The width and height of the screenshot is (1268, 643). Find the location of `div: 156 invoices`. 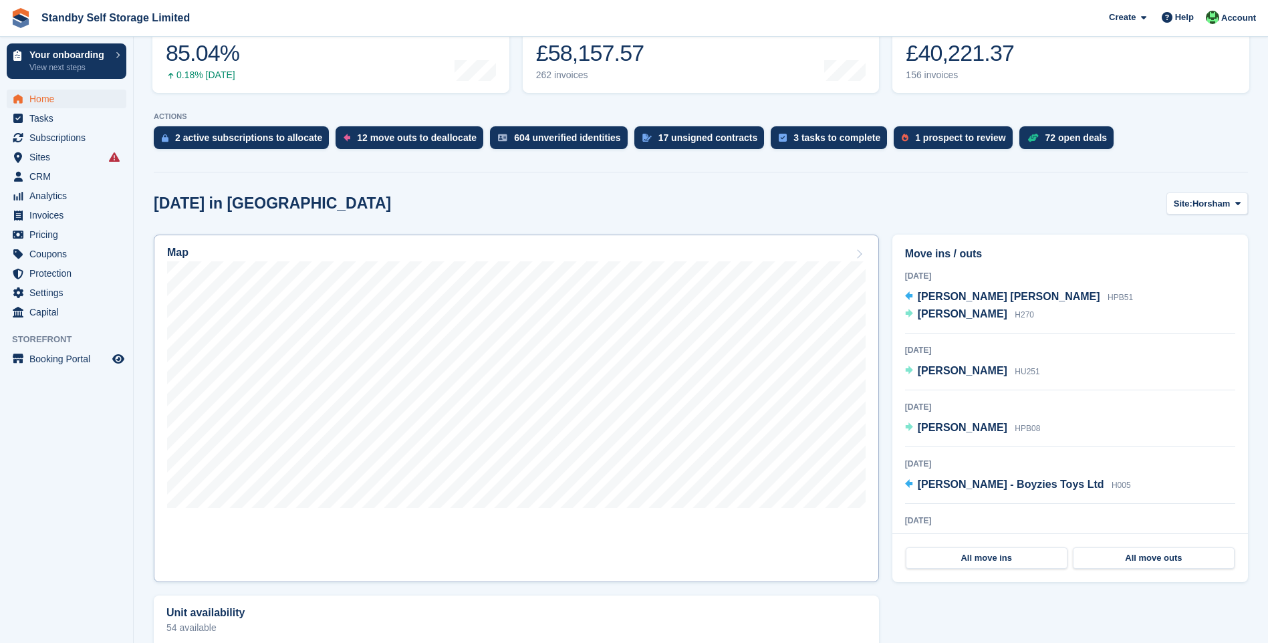

div: 156 invoices is located at coordinates (960, 75).